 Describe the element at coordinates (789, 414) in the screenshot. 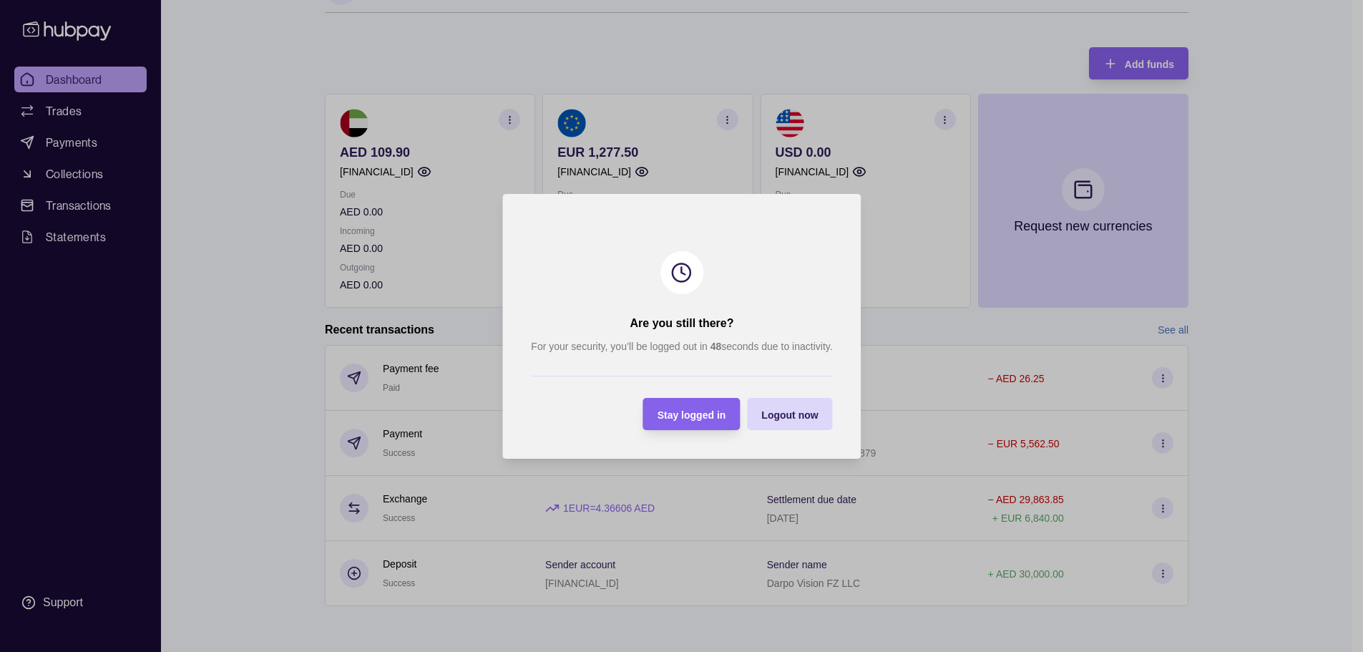

I see `span: Logout now` at that location.